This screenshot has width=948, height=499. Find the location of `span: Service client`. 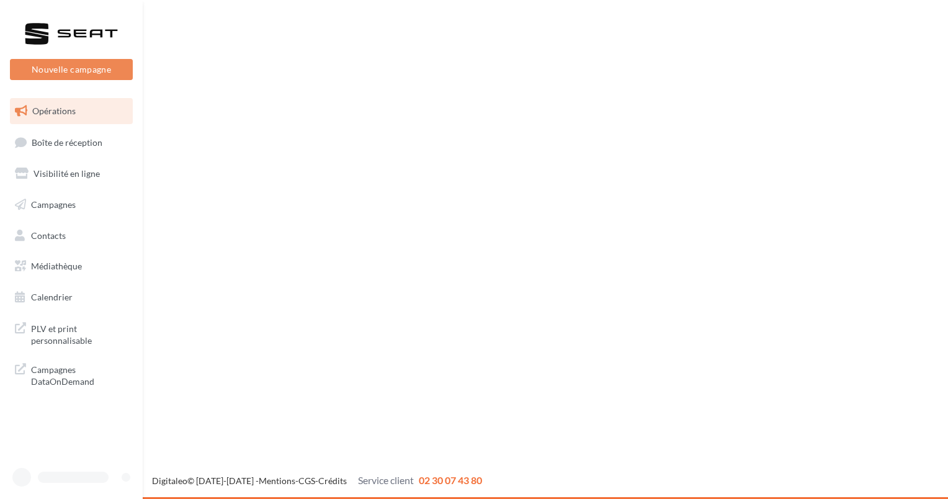

span: Service client is located at coordinates (386, 480).